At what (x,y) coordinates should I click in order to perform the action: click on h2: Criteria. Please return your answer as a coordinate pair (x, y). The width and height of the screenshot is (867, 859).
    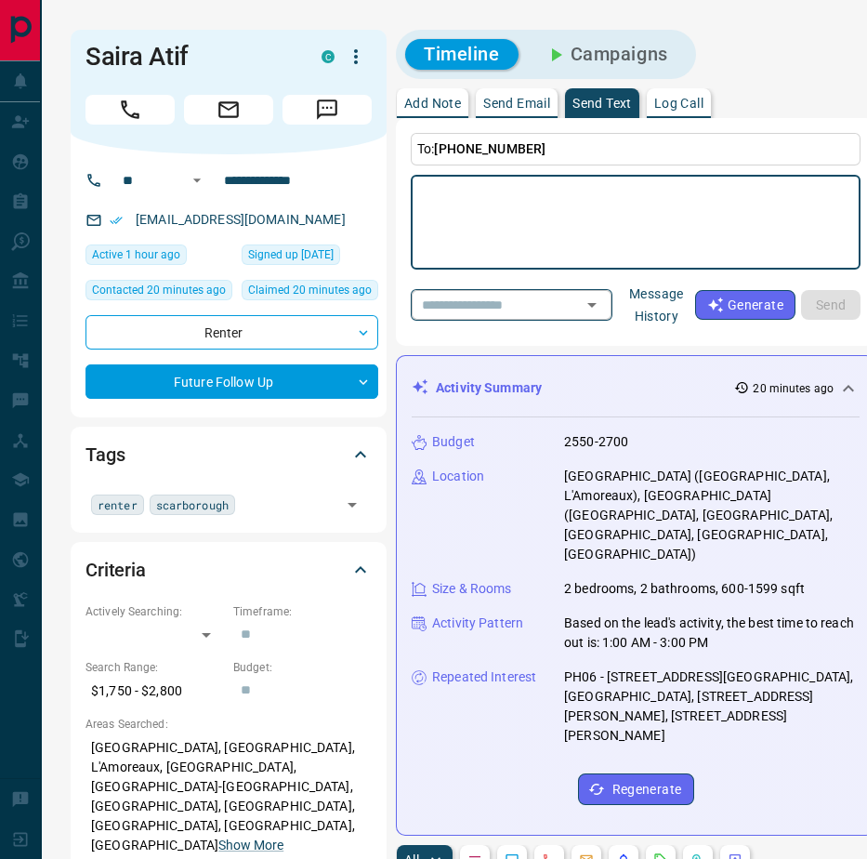
    Looking at the image, I should click on (115, 570).